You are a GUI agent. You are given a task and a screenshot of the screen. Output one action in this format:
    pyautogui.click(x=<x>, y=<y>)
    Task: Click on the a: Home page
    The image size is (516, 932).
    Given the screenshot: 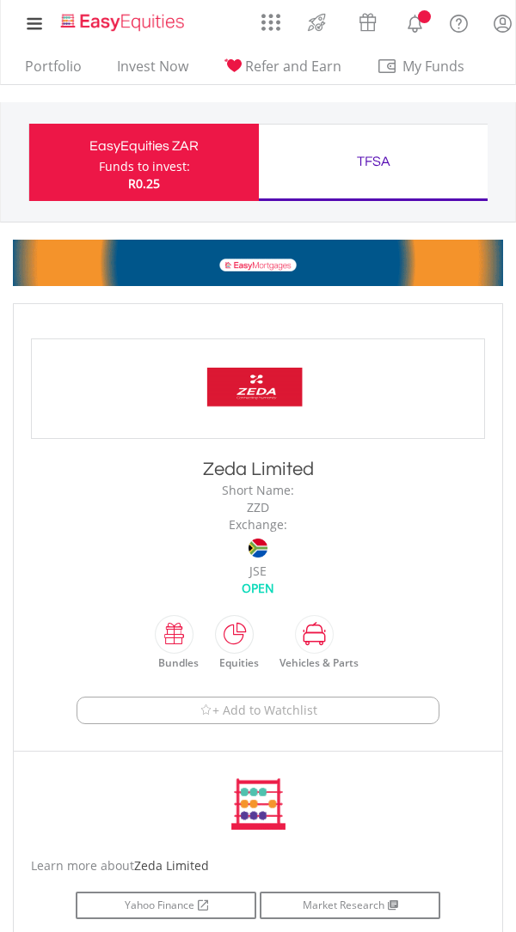 What is the action you would take?
    pyautogui.click(x=122, y=18)
    